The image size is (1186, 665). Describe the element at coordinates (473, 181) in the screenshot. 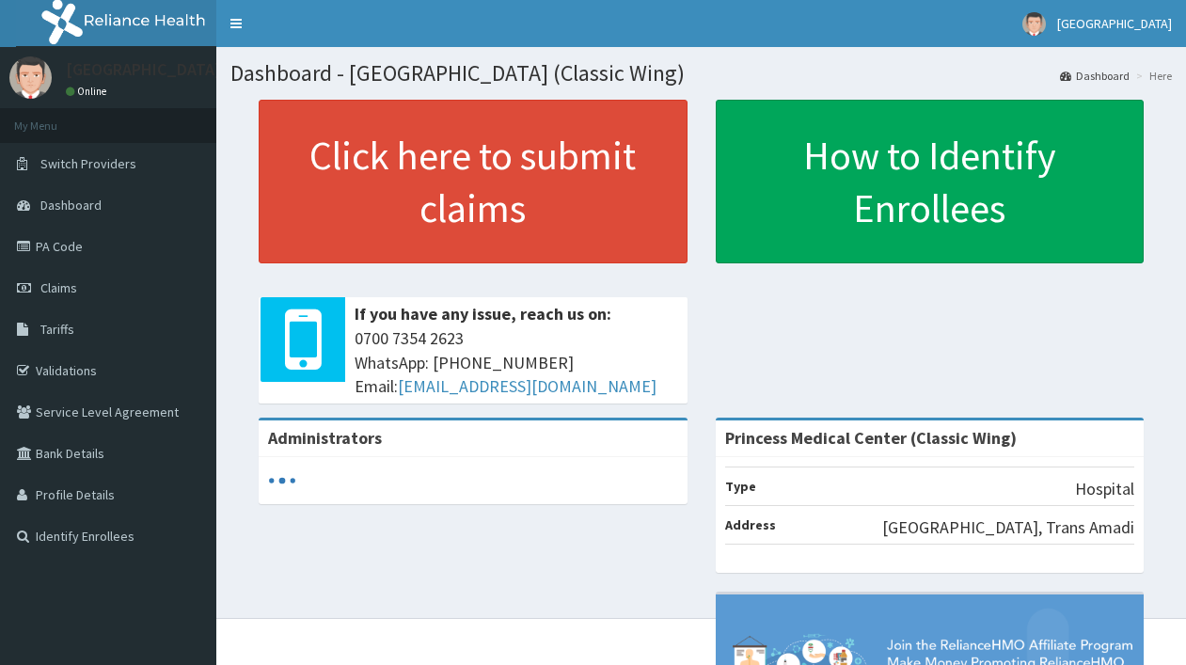

I see `a: Click here to submit claims` at that location.